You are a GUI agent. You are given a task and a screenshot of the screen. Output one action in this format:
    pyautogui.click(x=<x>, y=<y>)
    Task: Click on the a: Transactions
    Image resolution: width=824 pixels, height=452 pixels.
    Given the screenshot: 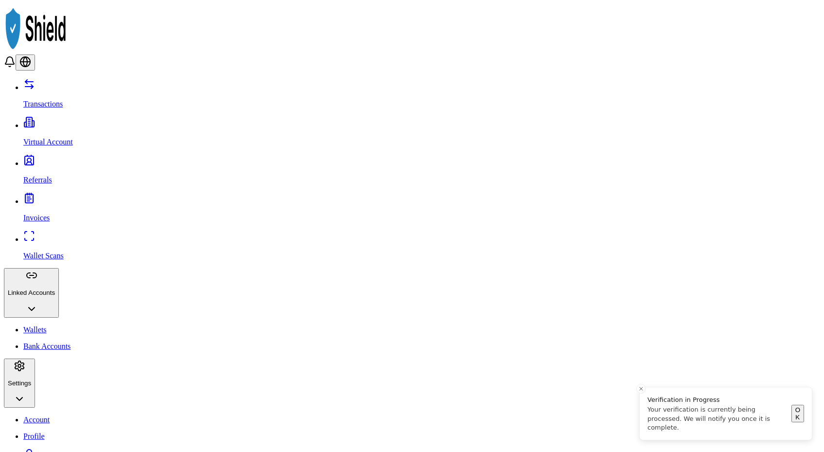 What is the action you would take?
    pyautogui.click(x=421, y=96)
    